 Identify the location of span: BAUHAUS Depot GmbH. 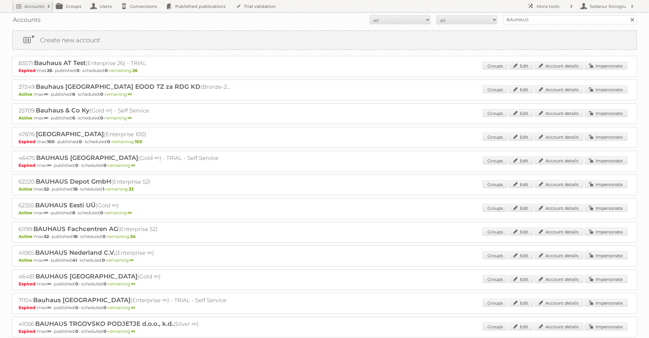
(74, 181).